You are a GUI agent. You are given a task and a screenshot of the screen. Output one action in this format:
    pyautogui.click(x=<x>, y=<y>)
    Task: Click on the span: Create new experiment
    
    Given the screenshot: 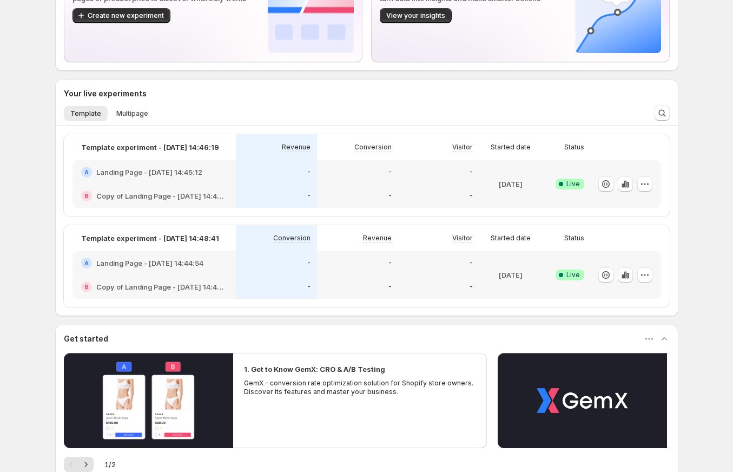 What is the action you would take?
    pyautogui.click(x=126, y=16)
    